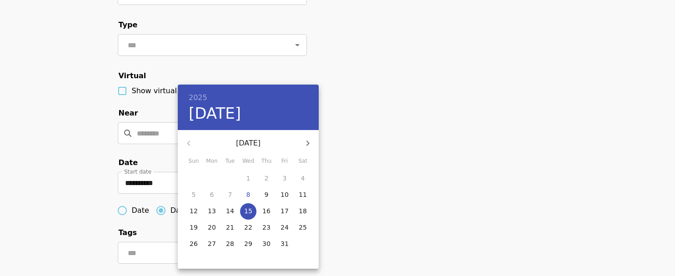 This screenshot has height=276, width=682. What do you see at coordinates (230, 211) in the screenshot?
I see `button: 14` at bounding box center [230, 211].